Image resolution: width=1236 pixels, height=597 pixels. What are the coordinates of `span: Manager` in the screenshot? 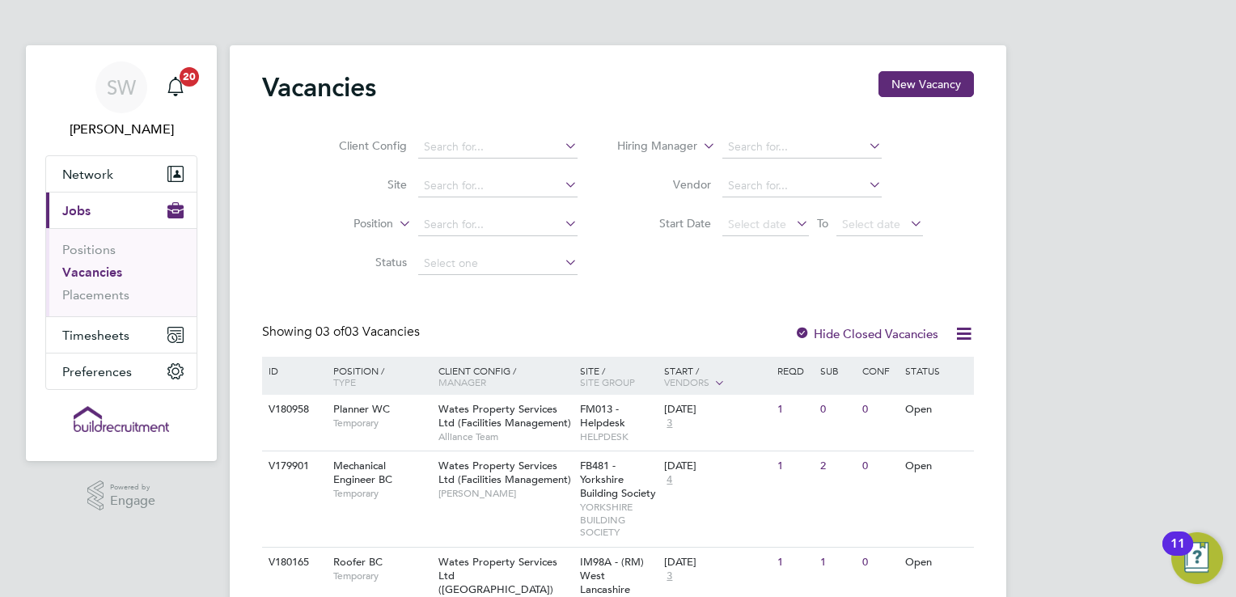 It's located at (462, 382).